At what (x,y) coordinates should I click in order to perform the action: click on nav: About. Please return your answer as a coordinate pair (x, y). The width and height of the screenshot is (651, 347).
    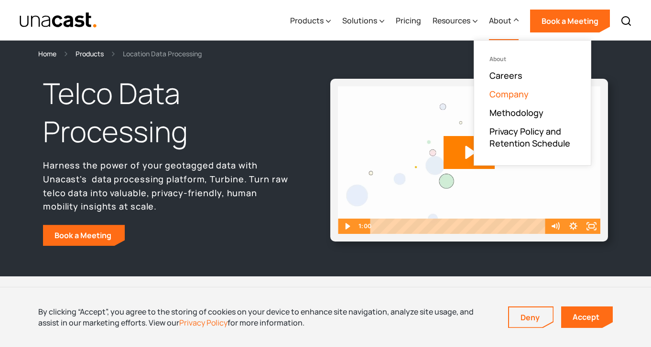
    Looking at the image, I should click on (532, 103).